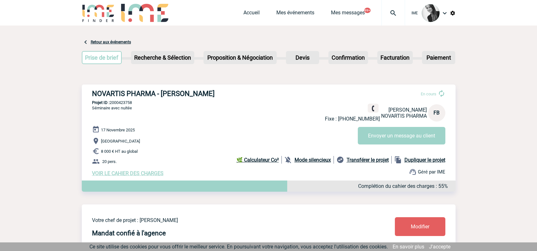 The image size is (537, 251). What do you see at coordinates (257, 160) in the screenshot?
I see `b: 🌿 Calculateur Co²` at bounding box center [257, 160].